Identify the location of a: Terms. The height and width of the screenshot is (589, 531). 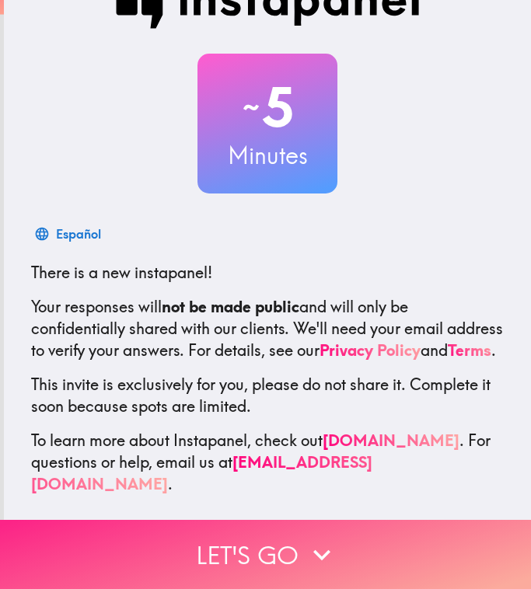
(469, 350).